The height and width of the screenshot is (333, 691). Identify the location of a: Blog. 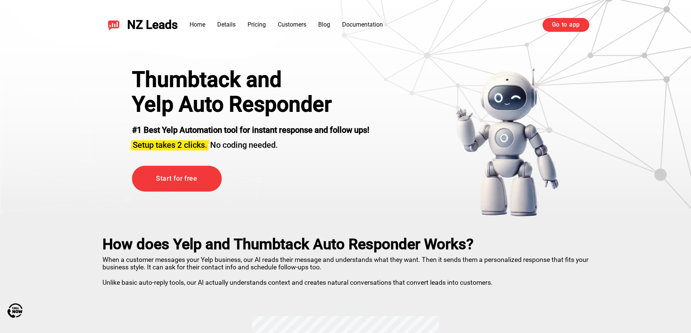
(324, 24).